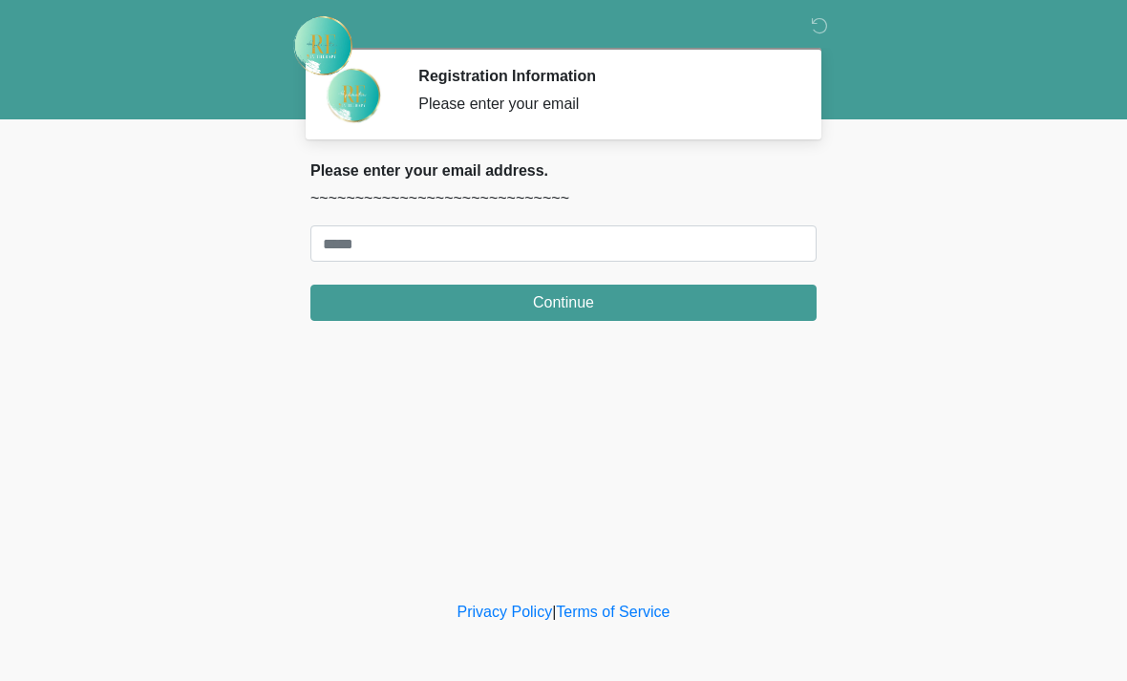  I want to click on button: Continue, so click(563, 303).